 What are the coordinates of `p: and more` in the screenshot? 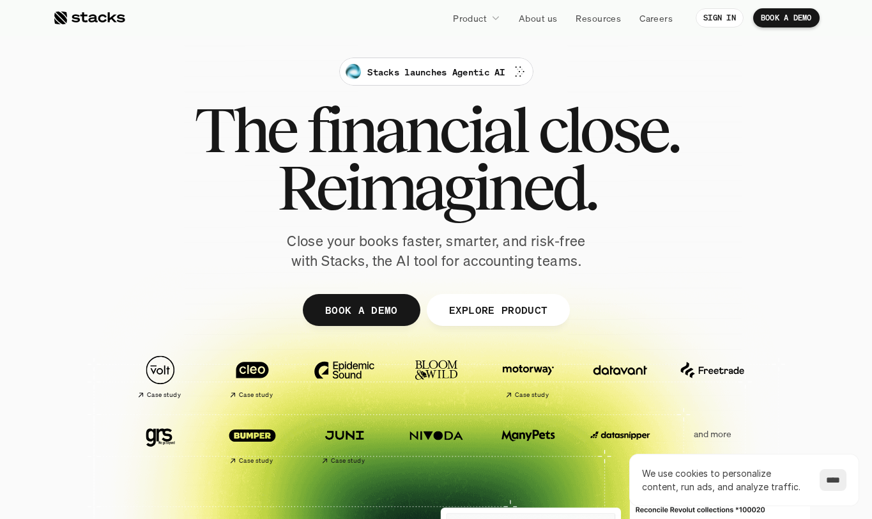 It's located at (712, 434).